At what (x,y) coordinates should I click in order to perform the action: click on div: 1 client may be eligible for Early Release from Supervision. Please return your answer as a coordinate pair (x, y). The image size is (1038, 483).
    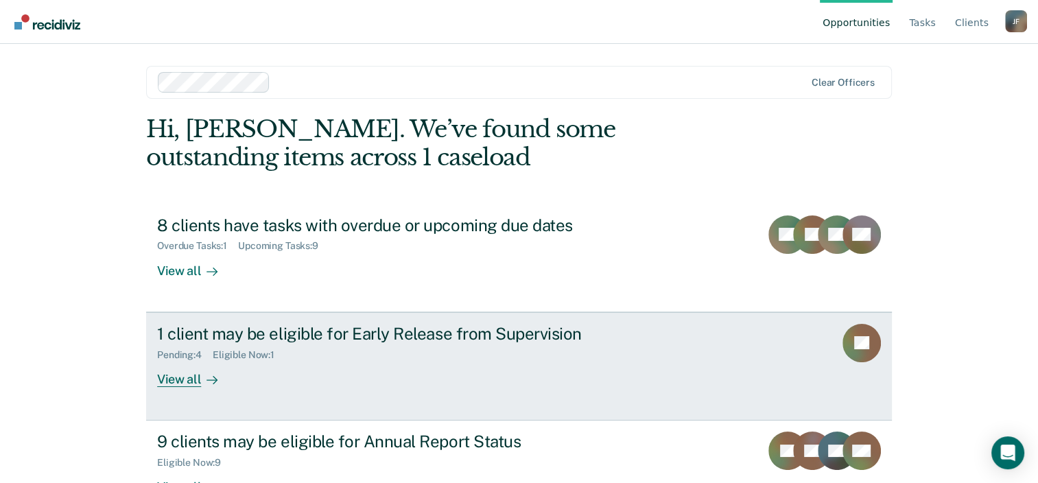
    Looking at the image, I should click on (398, 333).